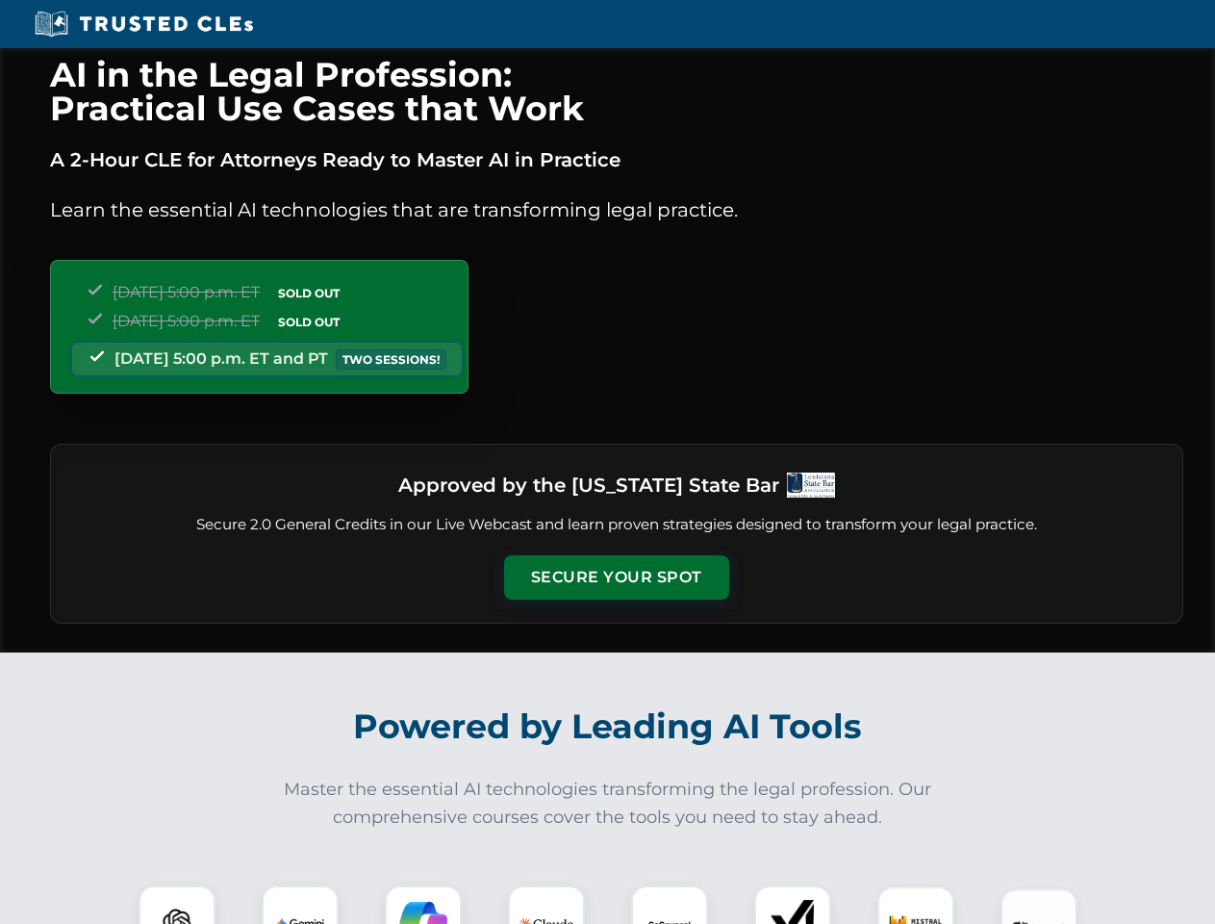 The height and width of the screenshot is (924, 1215). Describe the element at coordinates (617, 577) in the screenshot. I see `button: Secure Your Spot` at that location.